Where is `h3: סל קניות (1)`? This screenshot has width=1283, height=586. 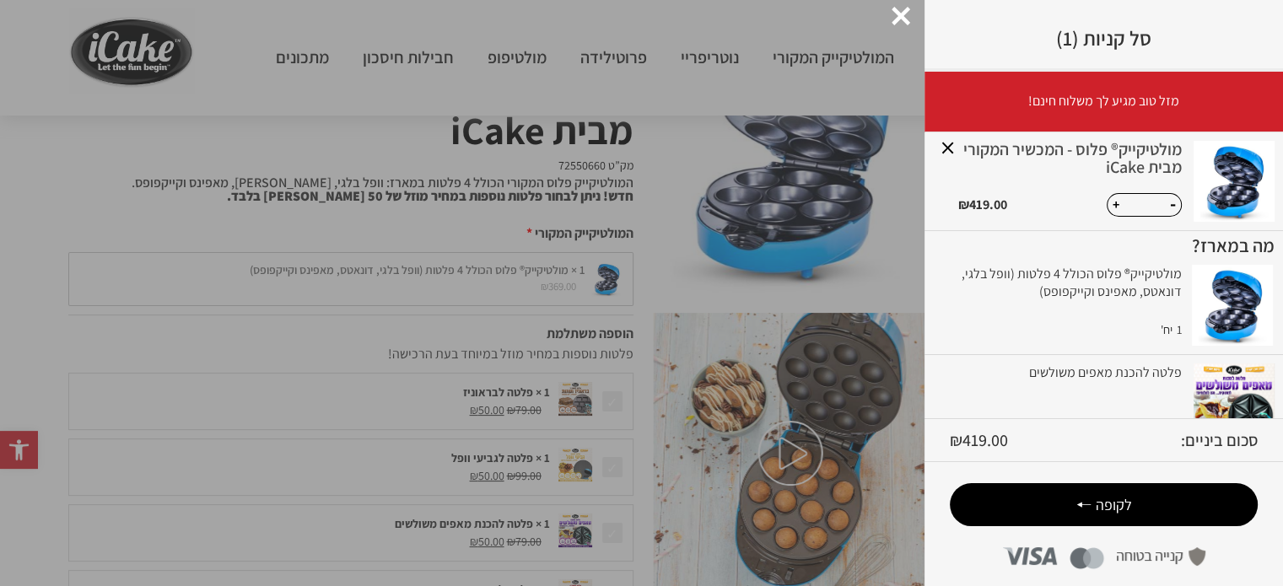
h3: סל קניות (1) is located at coordinates (1103, 38).